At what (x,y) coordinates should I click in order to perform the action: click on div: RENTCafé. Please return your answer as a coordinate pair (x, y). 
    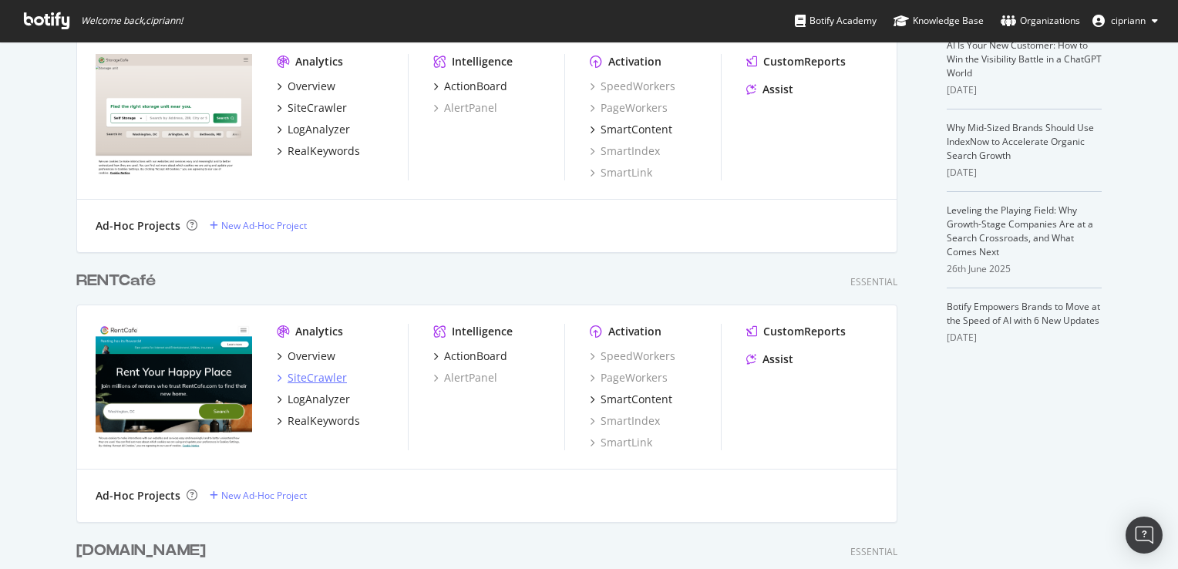
    Looking at the image, I should click on (116, 281).